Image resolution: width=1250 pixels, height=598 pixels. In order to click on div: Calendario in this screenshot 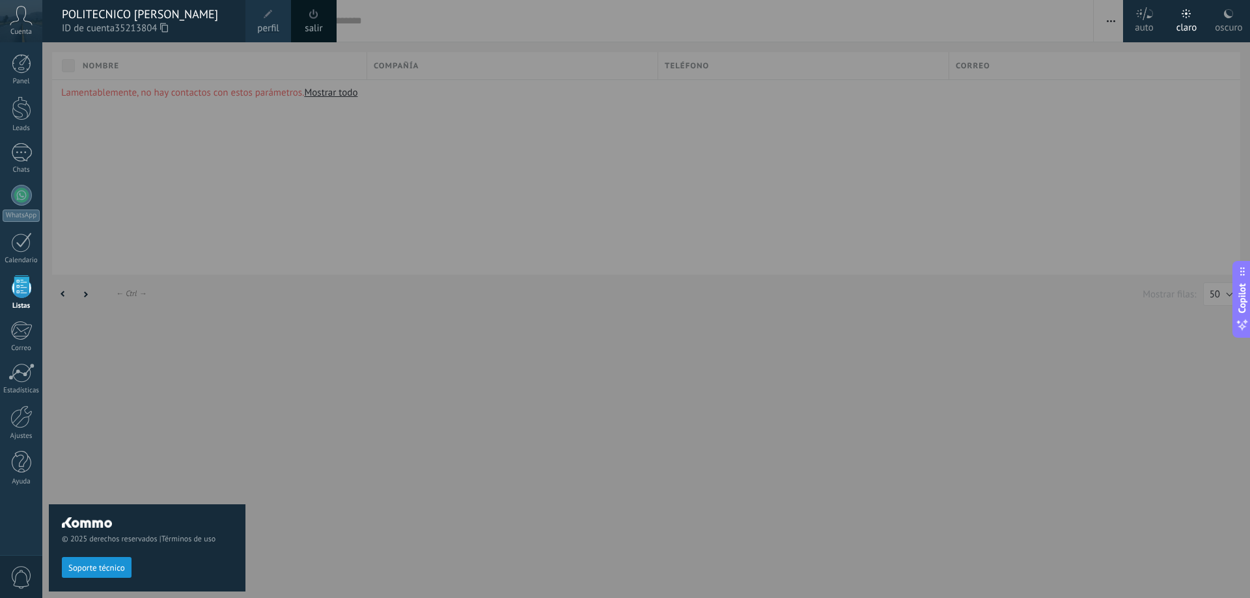, I will do `click(21, 260)`.